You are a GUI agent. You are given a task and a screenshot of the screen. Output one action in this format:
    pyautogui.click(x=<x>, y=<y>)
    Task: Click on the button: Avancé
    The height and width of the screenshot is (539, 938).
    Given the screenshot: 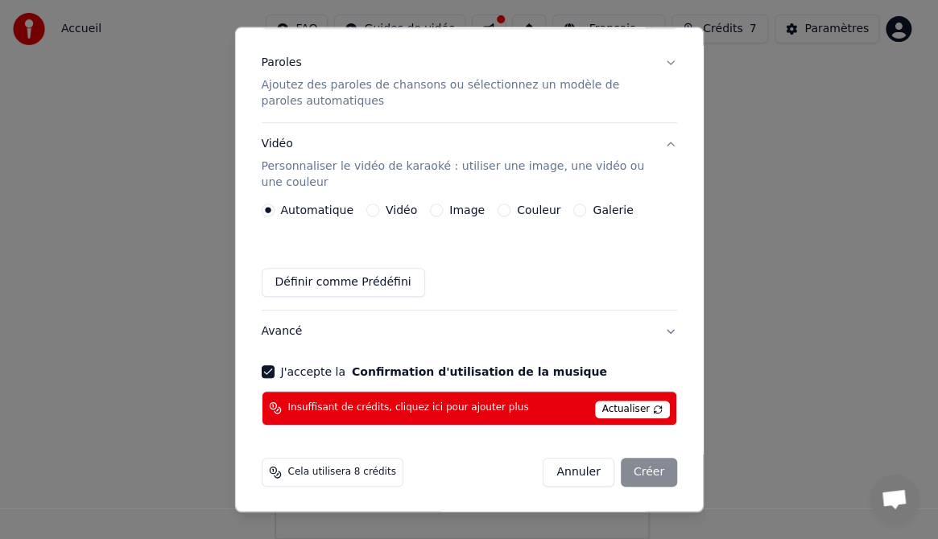 What is the action you would take?
    pyautogui.click(x=469, y=332)
    